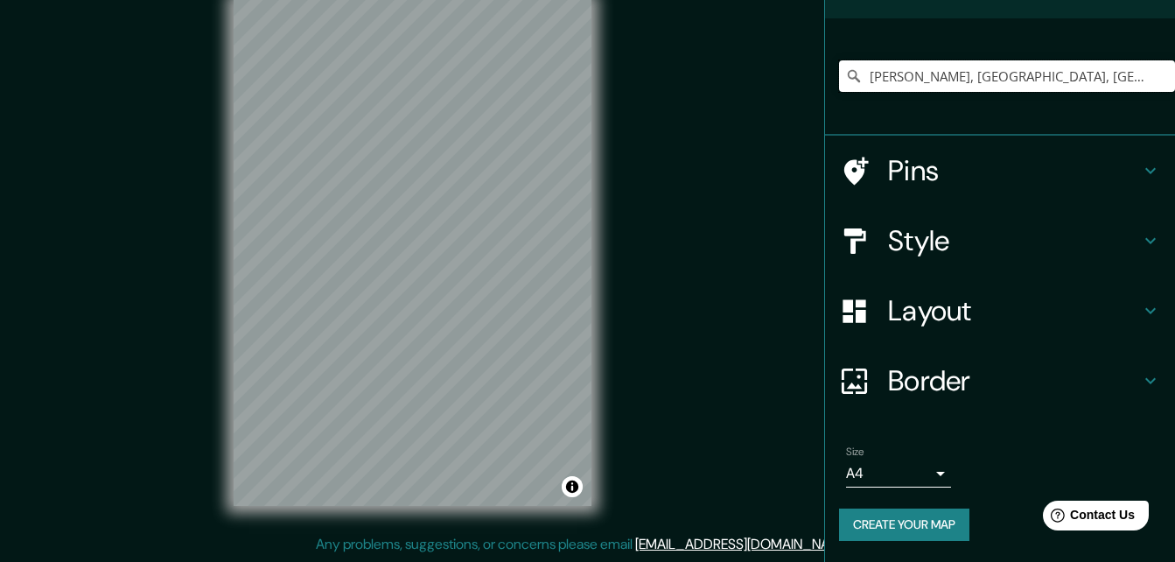 The height and width of the screenshot is (562, 1175). Describe the element at coordinates (1014, 380) in the screenshot. I see `h4: Border` at that location.